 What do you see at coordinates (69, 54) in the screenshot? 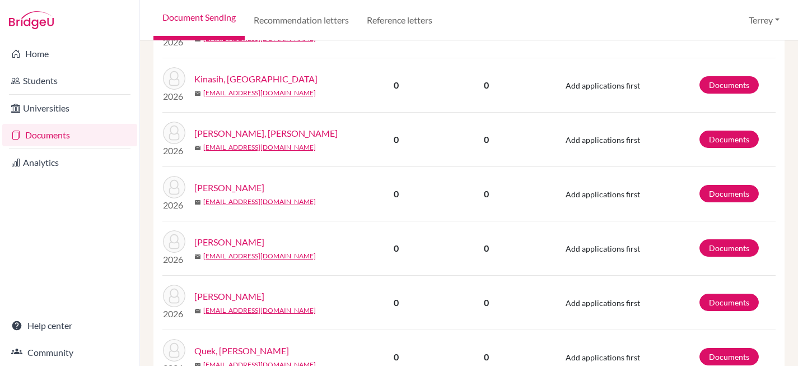
I see `a: Home` at bounding box center [69, 54].